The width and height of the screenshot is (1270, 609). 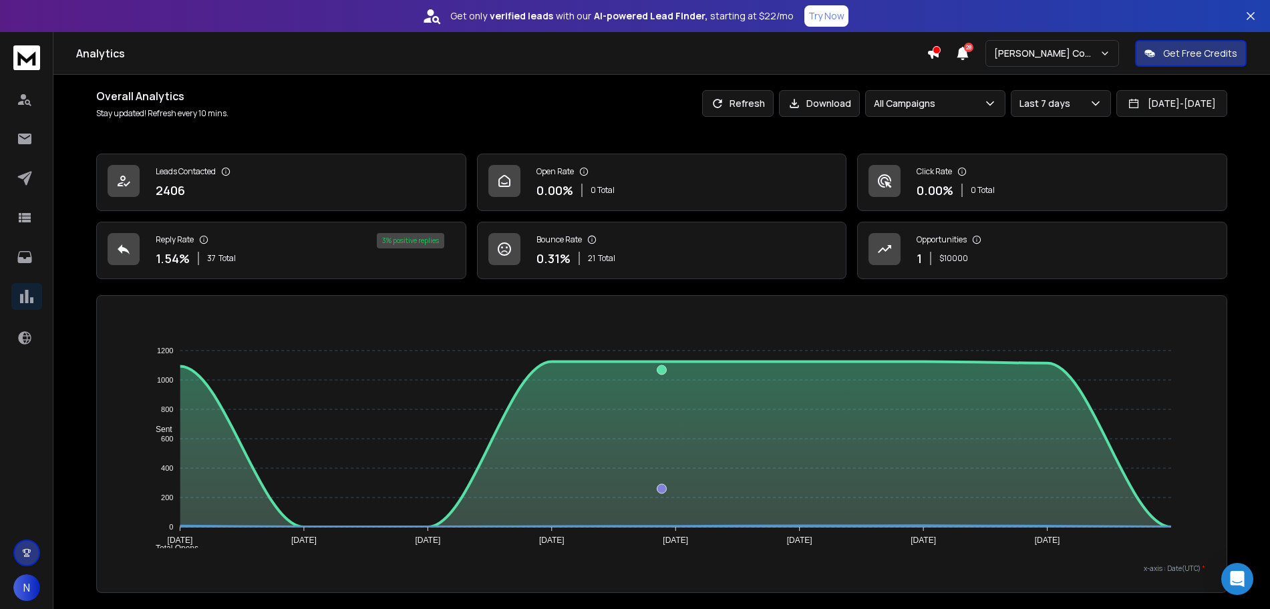 I want to click on tspan: 1000, so click(x=165, y=380).